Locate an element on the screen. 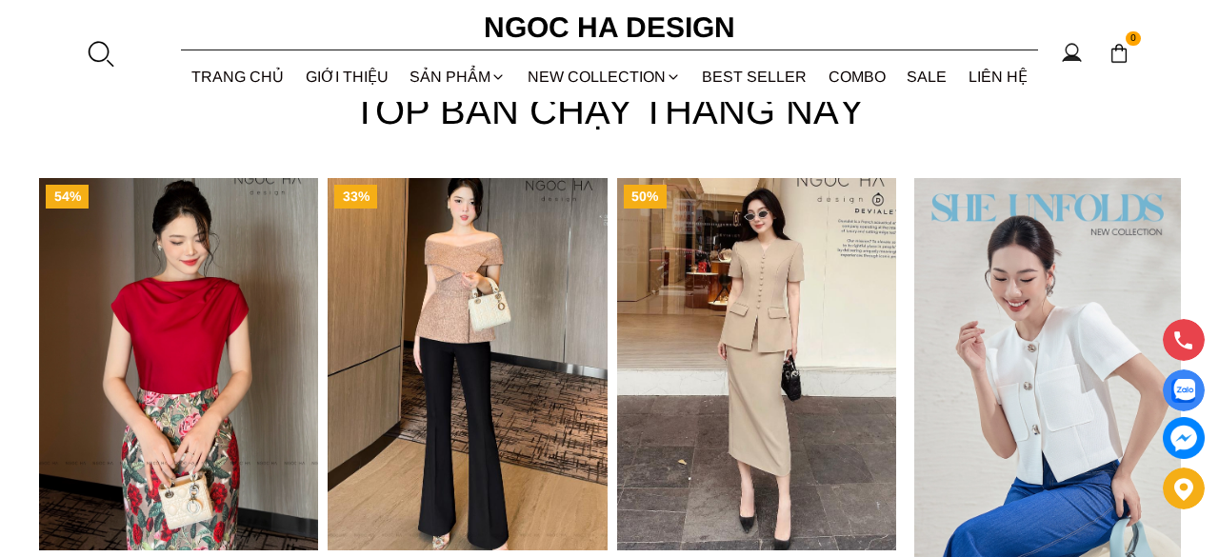  h6: Ngoc Ha Design is located at coordinates (609, 28).